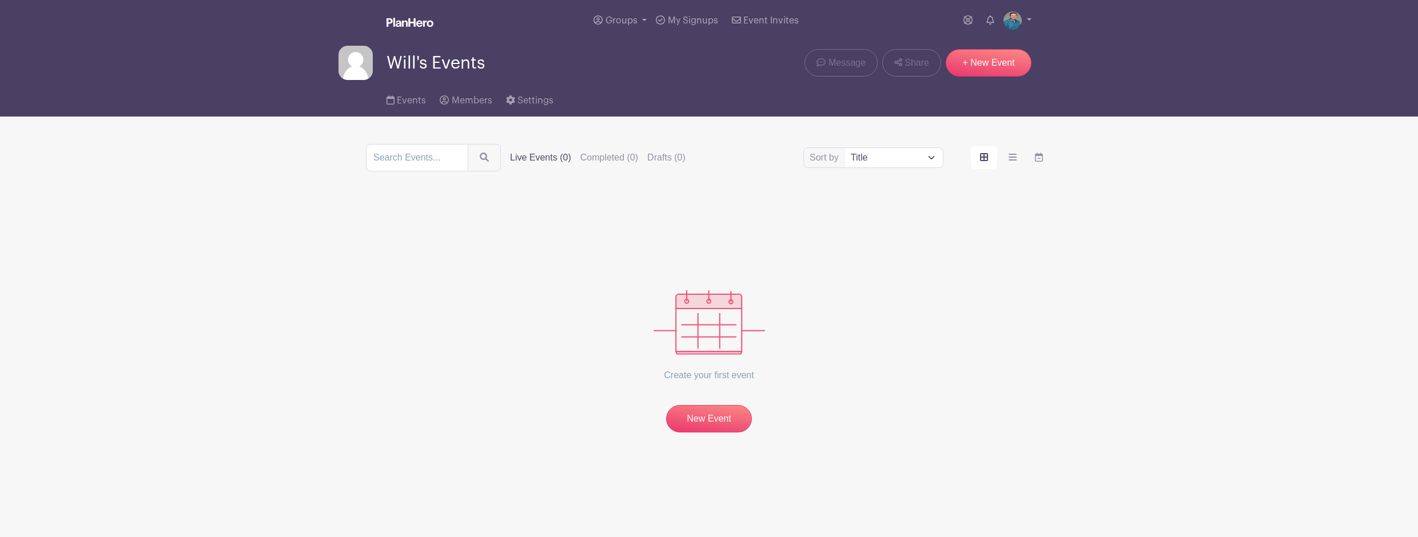  What do you see at coordinates (693, 21) in the screenshot?
I see `span: My Signups` at bounding box center [693, 21].